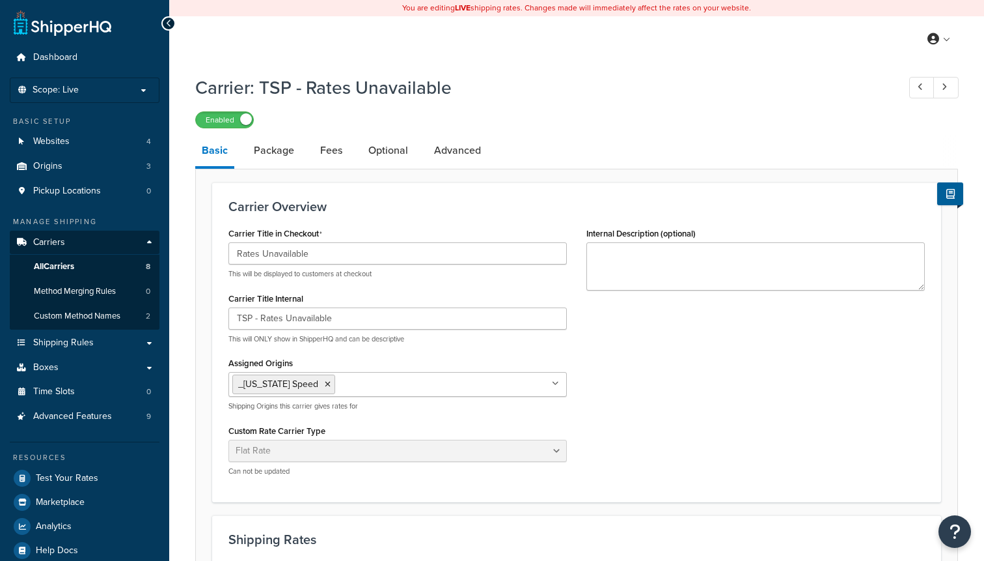 This screenshot has width=984, height=561. I want to click on a: Time Slots0, so click(85, 391).